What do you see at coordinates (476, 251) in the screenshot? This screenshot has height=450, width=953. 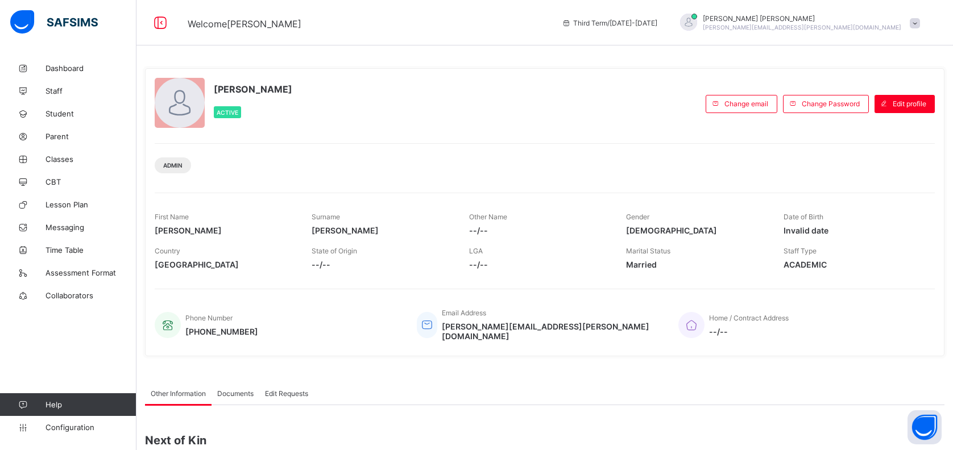 I see `span: LGA` at bounding box center [476, 251].